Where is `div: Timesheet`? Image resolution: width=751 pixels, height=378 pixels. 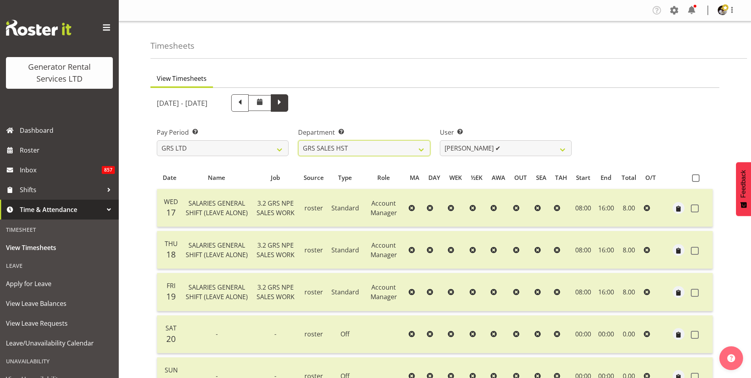
div: Timesheet is located at coordinates (59, 229).